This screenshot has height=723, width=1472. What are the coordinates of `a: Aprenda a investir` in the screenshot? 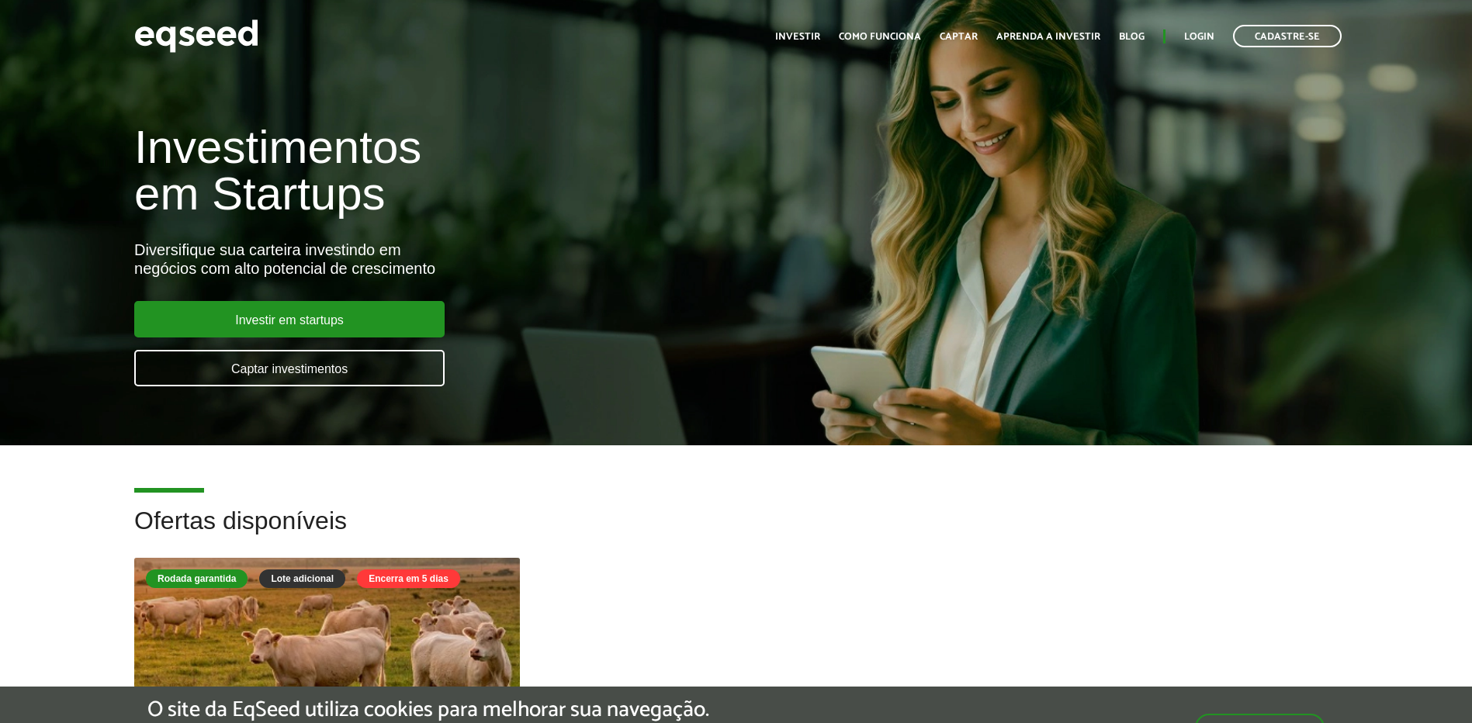 It's located at (1048, 36).